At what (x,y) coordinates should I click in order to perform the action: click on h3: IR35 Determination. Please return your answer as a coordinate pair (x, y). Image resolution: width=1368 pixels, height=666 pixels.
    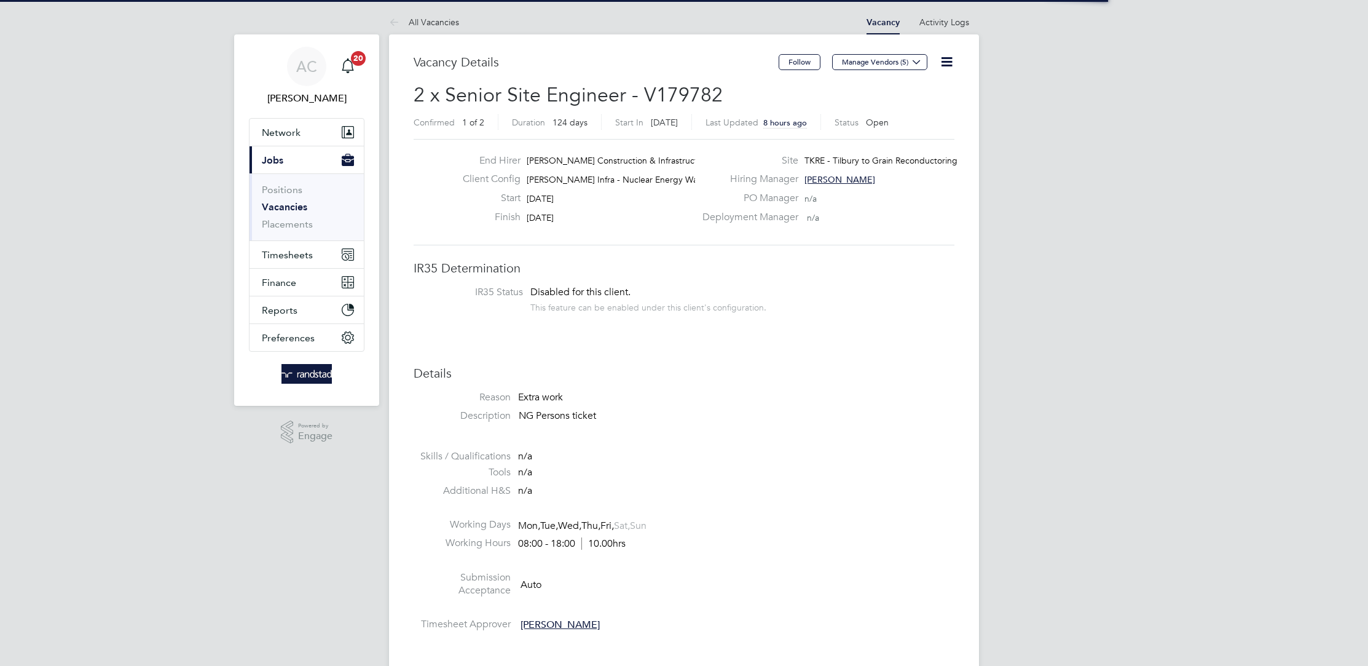
    Looking at the image, I should click on (684, 268).